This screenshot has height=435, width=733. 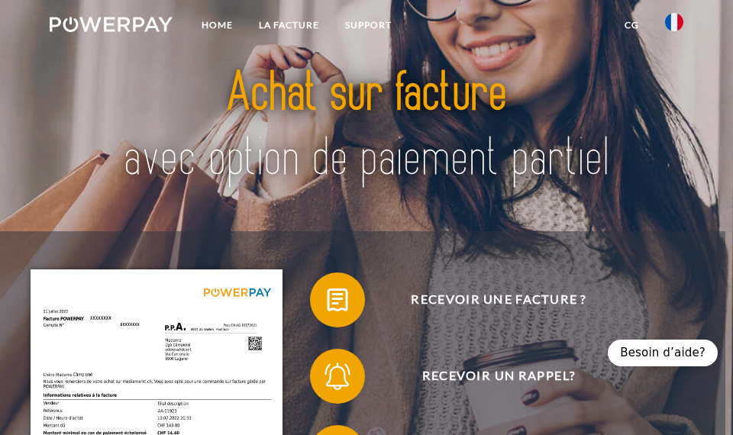 What do you see at coordinates (289, 25) in the screenshot?
I see `a: LA FACTURE` at bounding box center [289, 25].